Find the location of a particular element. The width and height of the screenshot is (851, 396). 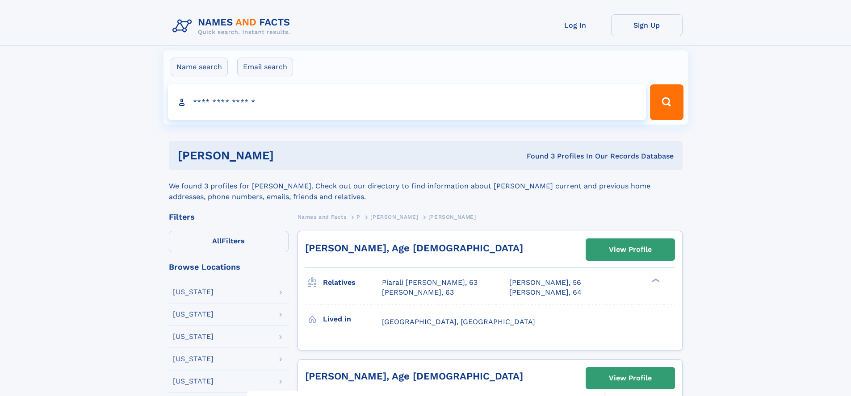

div: Filters is located at coordinates (229, 217).